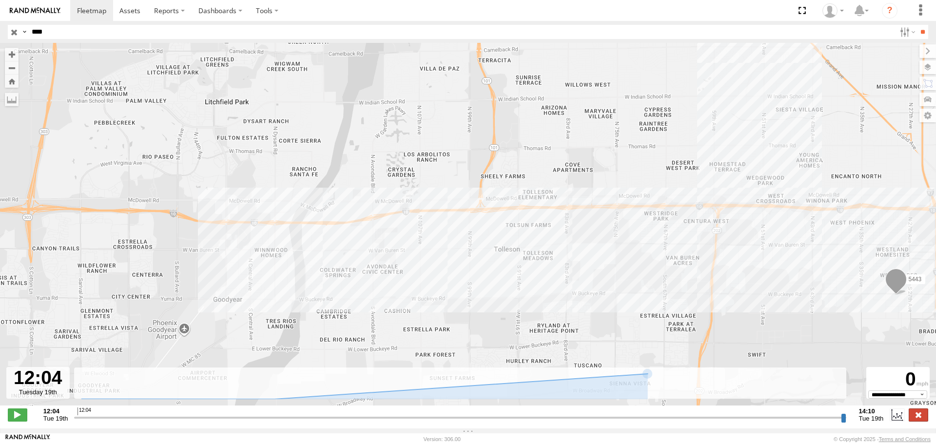 Image resolution: width=936 pixels, height=444 pixels. Describe the element at coordinates (915, 279) in the screenshot. I see `span: 5443` at that location.